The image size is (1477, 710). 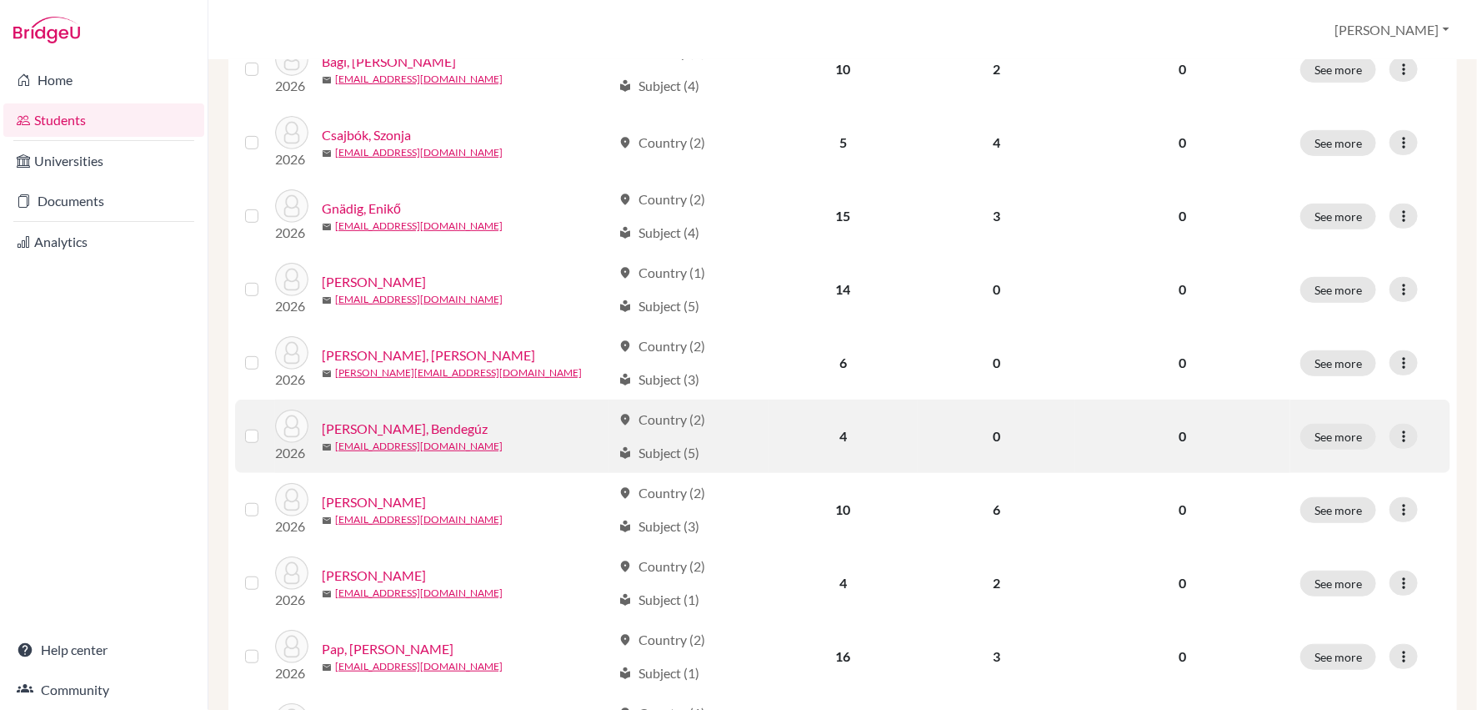 I want to click on div: Subject (5), so click(x=659, y=306).